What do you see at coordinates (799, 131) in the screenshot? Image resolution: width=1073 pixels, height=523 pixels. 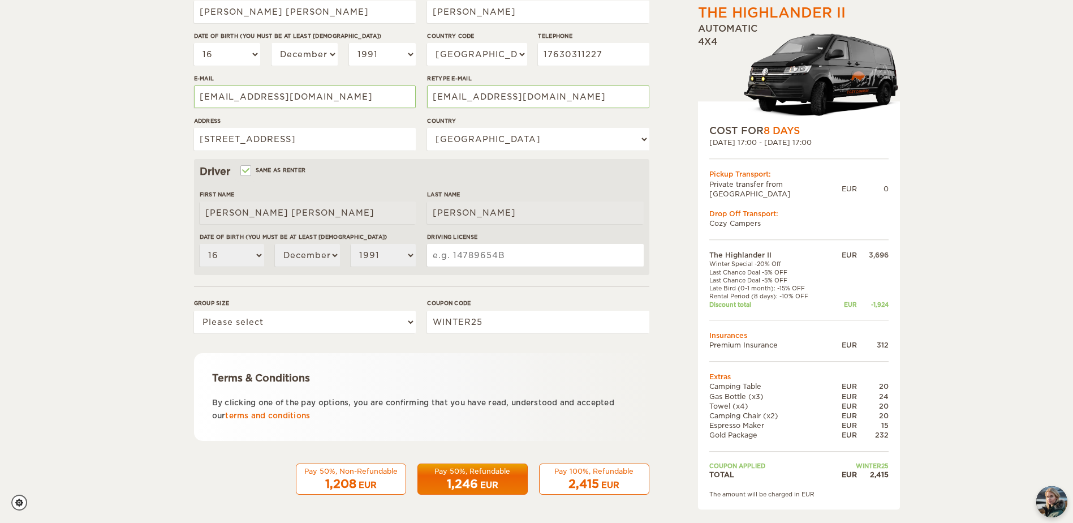 I see `div: COST FOR` at bounding box center [799, 131].